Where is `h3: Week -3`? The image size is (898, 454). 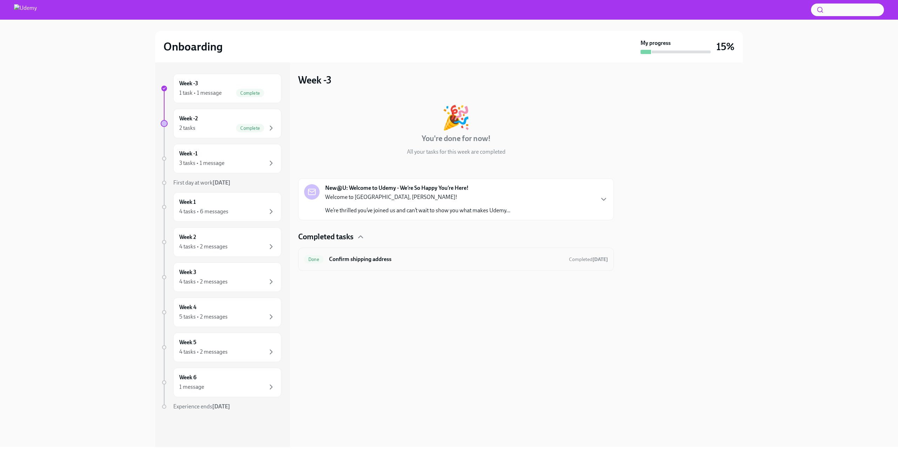
h3: Week -3 is located at coordinates (315, 80).